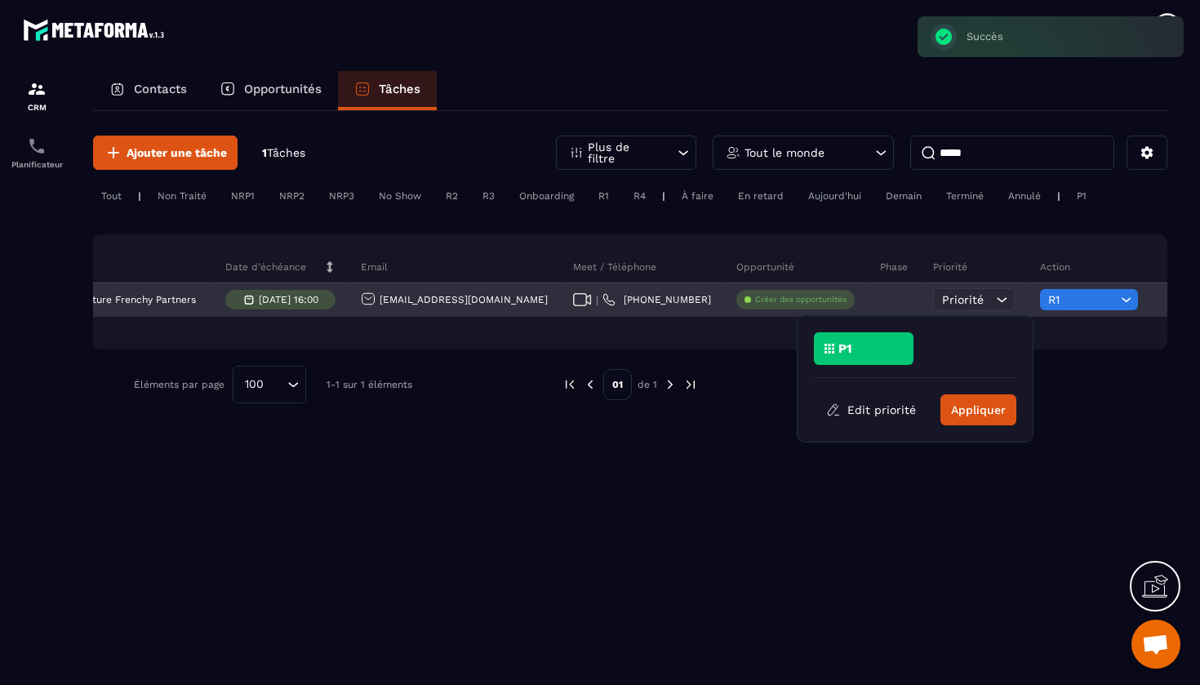 This screenshot has height=685, width=1200. What do you see at coordinates (269, 384) in the screenshot?
I see `div: Search for option` at bounding box center [269, 384].